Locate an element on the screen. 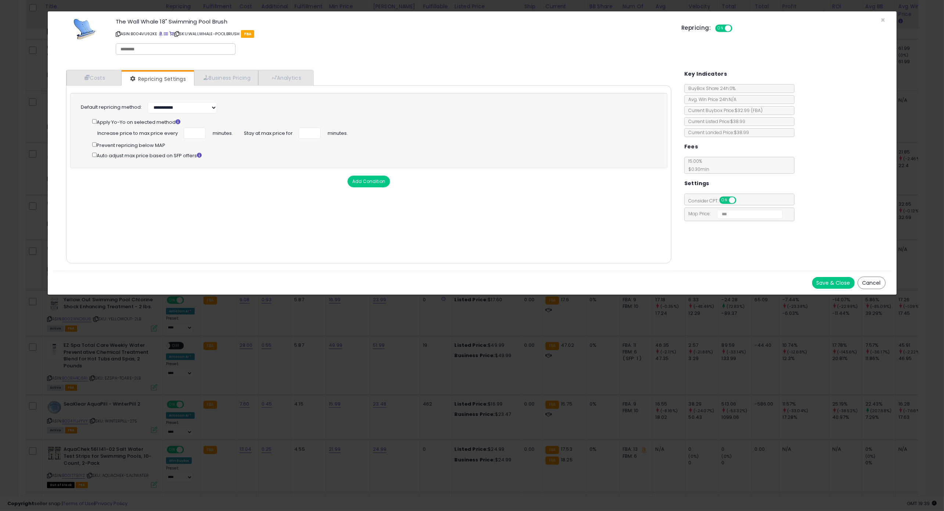  a: Costs is located at coordinates (94, 78).